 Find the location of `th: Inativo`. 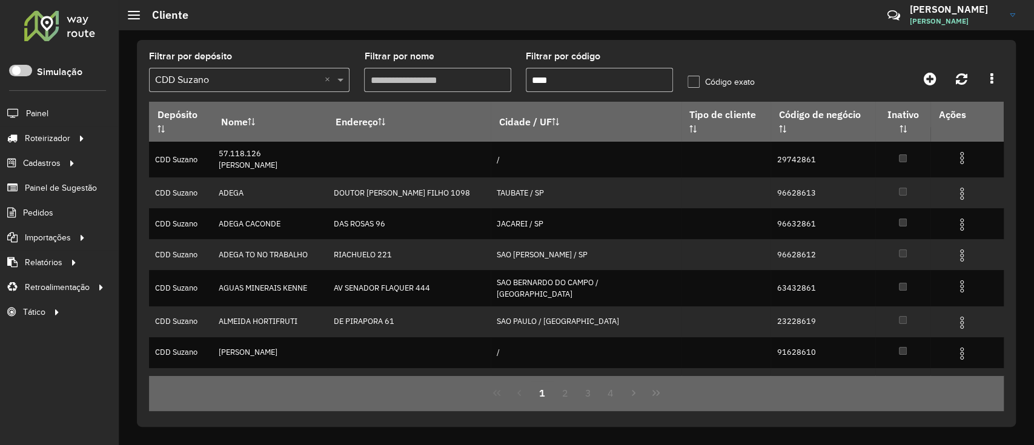

th: Inativo is located at coordinates (902, 122).